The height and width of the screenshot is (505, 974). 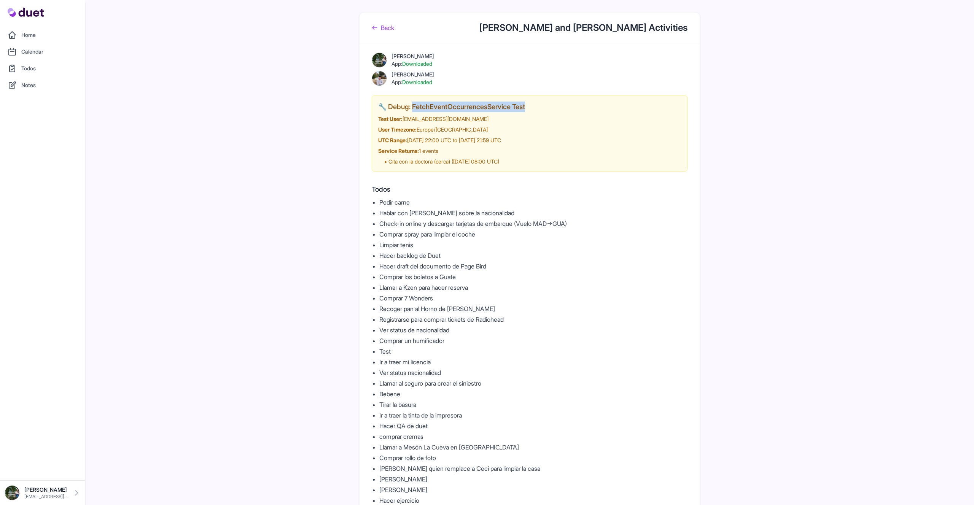 What do you see at coordinates (533, 405) in the screenshot?
I see `li: Tirar la basura` at bounding box center [533, 405].